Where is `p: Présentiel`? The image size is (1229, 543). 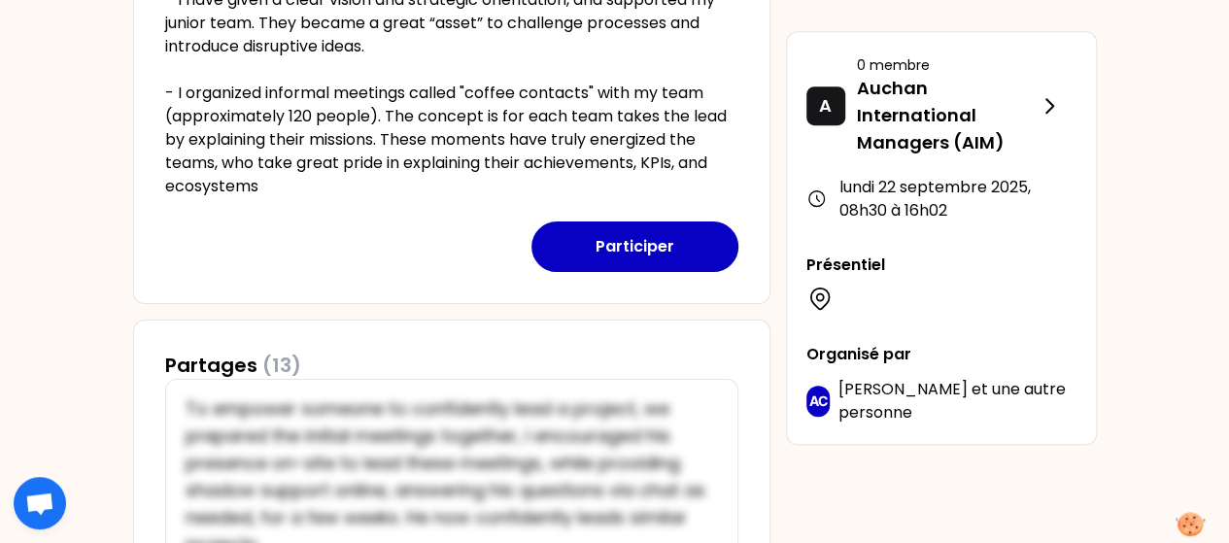 p: Présentiel is located at coordinates (941, 265).